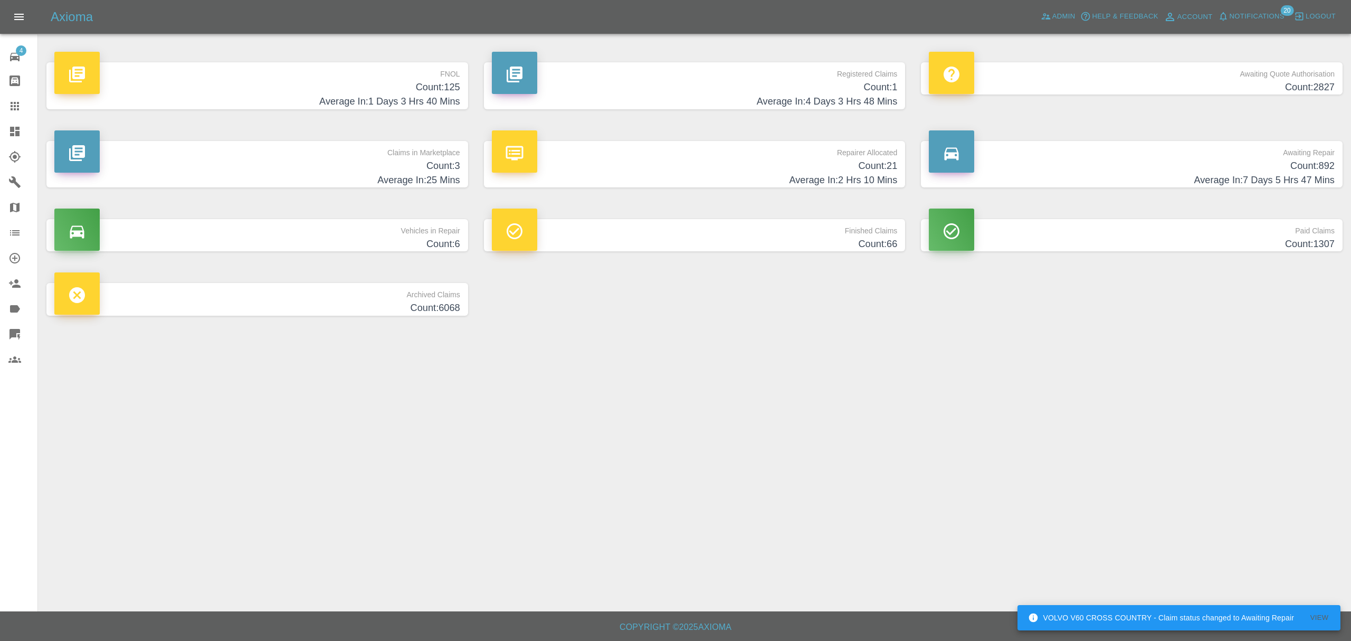  What do you see at coordinates (257, 85) in the screenshot?
I see `a: FNOLCount:125Average In:1 Days 3 Hrs 40 Mins` at bounding box center [257, 85].